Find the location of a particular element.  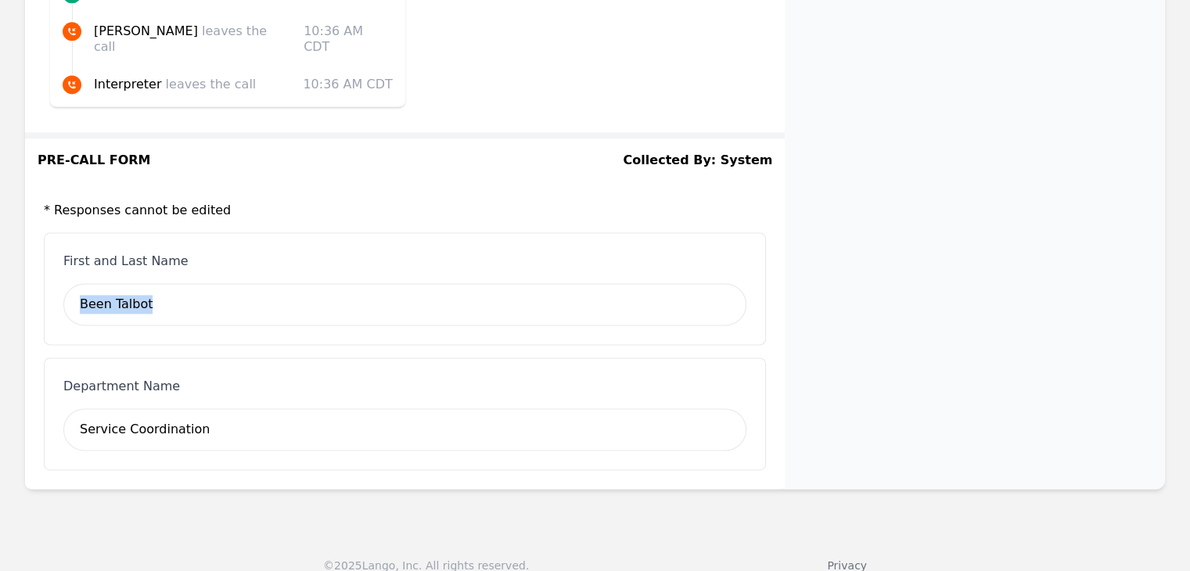

div: Service Coordination is located at coordinates (404, 429).